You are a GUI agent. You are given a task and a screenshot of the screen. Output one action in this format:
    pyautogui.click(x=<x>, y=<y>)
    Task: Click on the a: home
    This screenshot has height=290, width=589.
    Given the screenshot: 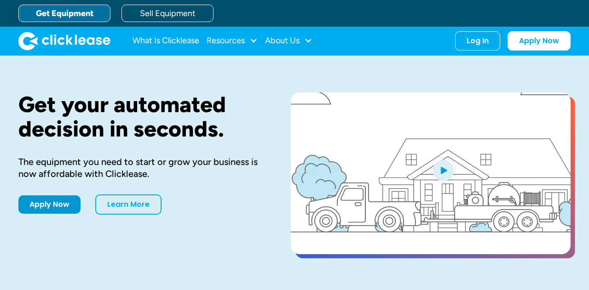 What is the action you would take?
    pyautogui.click(x=64, y=41)
    